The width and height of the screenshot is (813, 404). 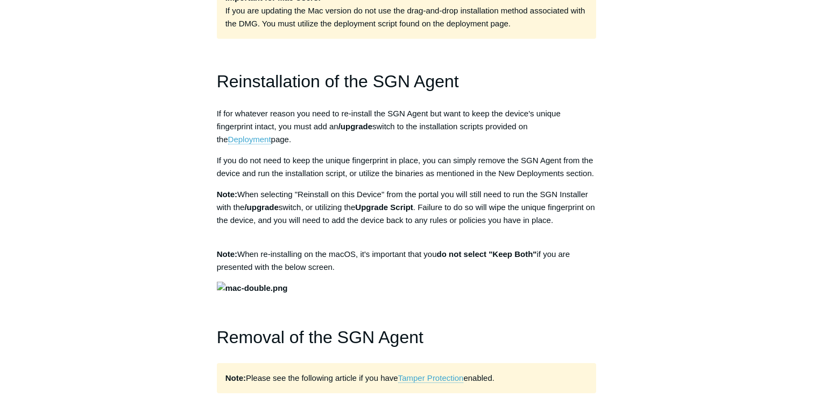 What do you see at coordinates (405, 166) in the screenshot?
I see `span: If you do not need to keep the unique fingerprint in place, you can simply remove the SGN Agent f...` at bounding box center [405, 166].